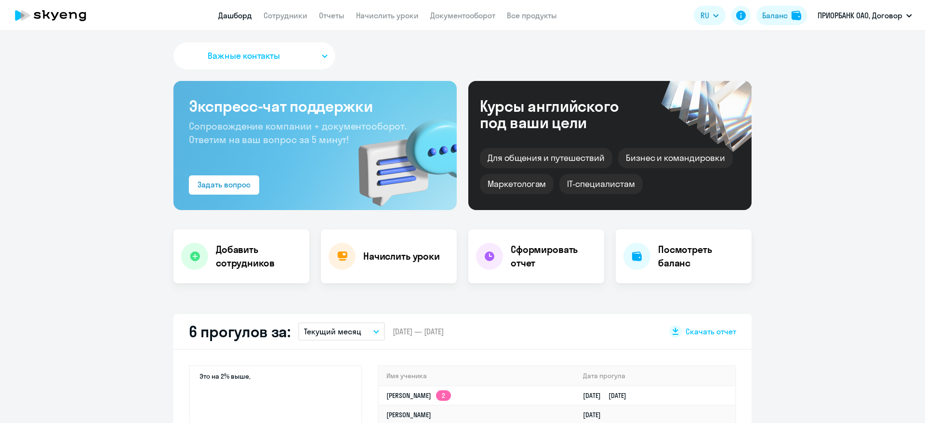 The height and width of the screenshot is (423, 925). Describe the element at coordinates (601, 184) in the screenshot. I see `div: IT-специалистам` at that location.